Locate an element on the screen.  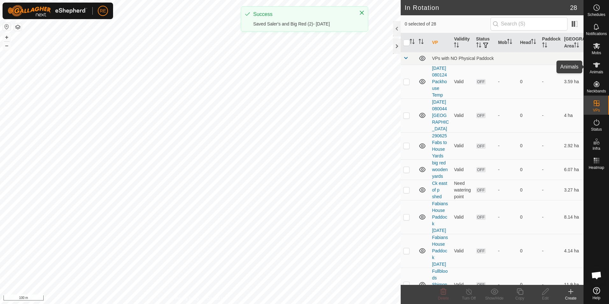
a: Contact Us is located at coordinates (216, 299).